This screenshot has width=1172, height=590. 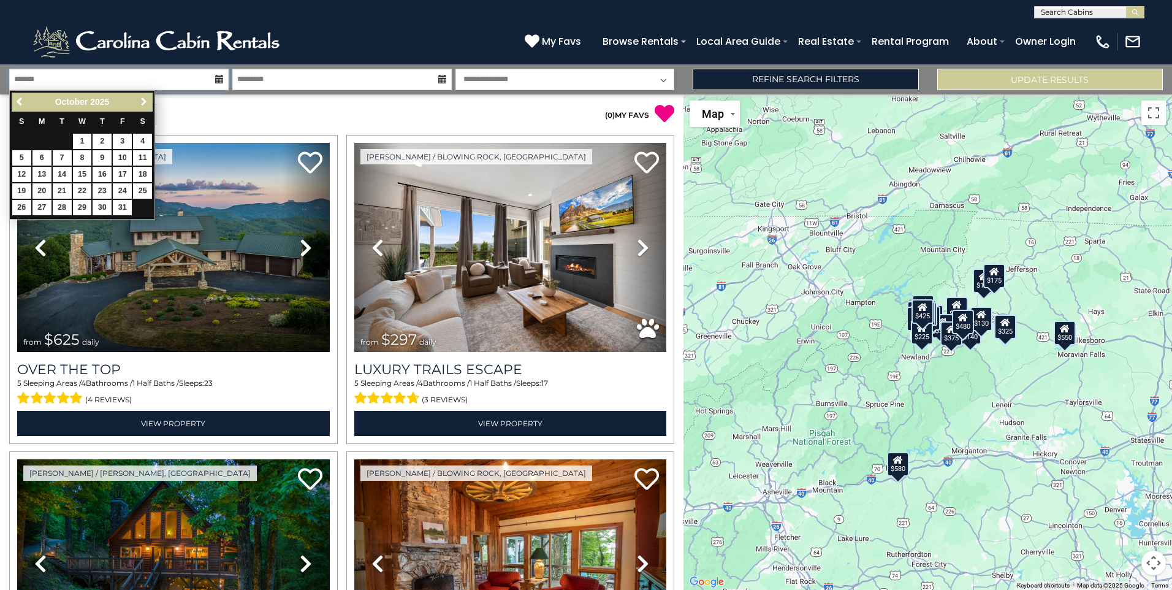 What do you see at coordinates (21, 121) in the screenshot?
I see `span: Sunday` at bounding box center [21, 121].